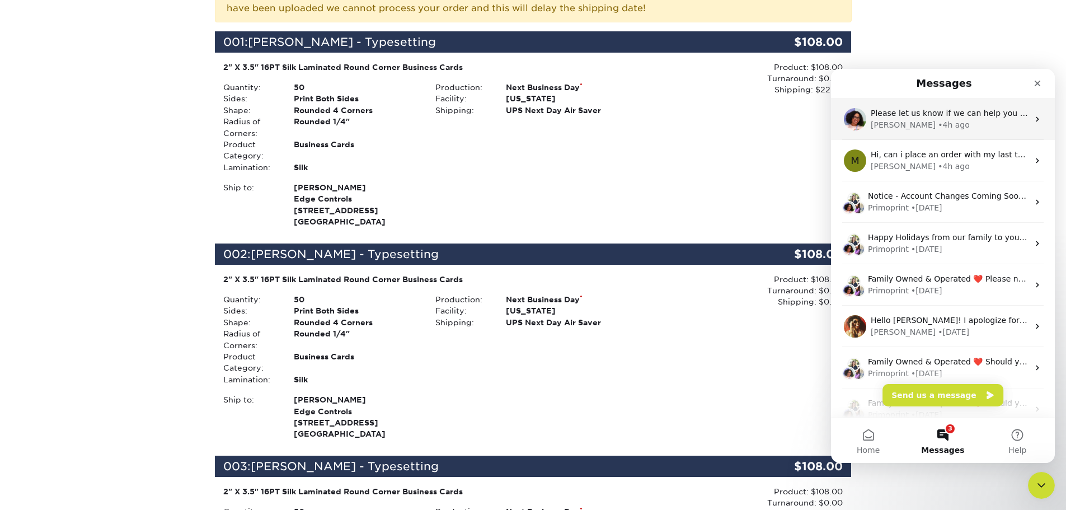 This screenshot has width=1066, height=510. What do you see at coordinates (24, 92) in the screenshot?
I see `div: Profile image for Michael` at bounding box center [24, 92].